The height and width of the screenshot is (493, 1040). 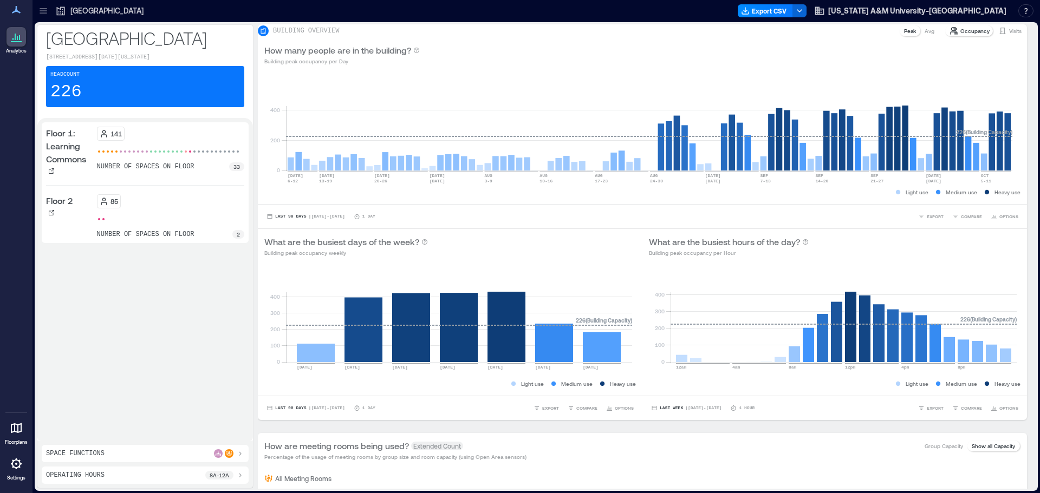 What do you see at coordinates (905, 367) in the screenshot?
I see `text: 4pm` at bounding box center [905, 367].